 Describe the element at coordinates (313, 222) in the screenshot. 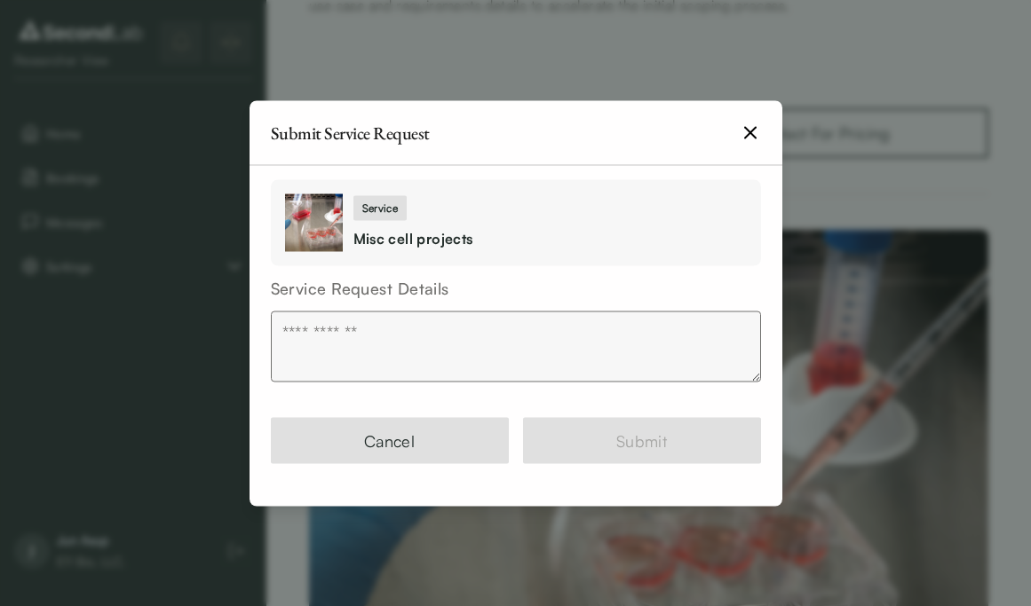

I see `img: Misc cell projects` at that location.